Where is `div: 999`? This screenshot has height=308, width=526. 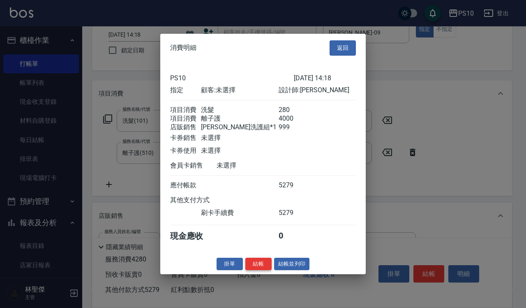
div: 999 is located at coordinates (294, 127).